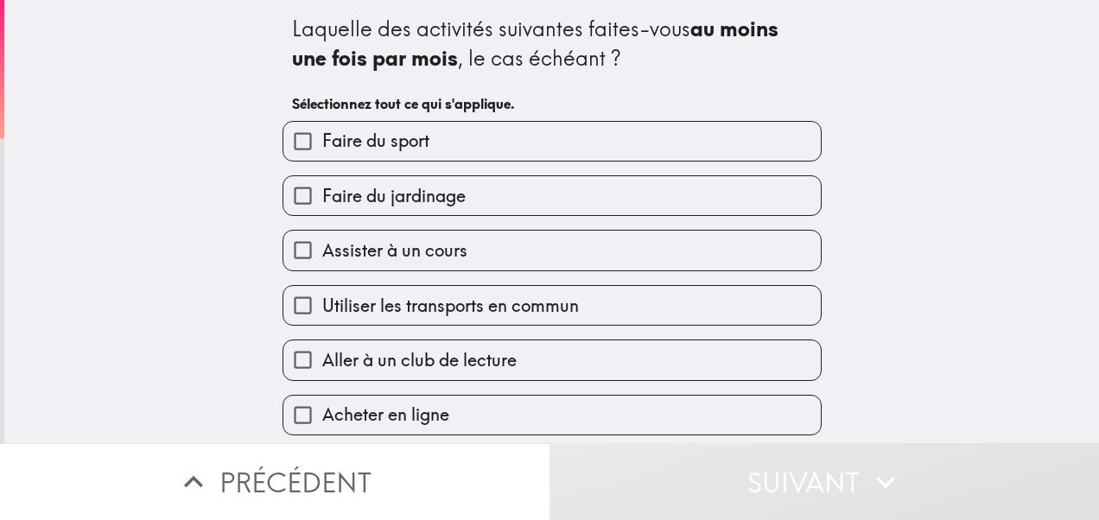 Image resolution: width=1099 pixels, height=520 pixels. What do you see at coordinates (419, 360) in the screenshot?
I see `span: Aller à un club de lecture` at bounding box center [419, 360].